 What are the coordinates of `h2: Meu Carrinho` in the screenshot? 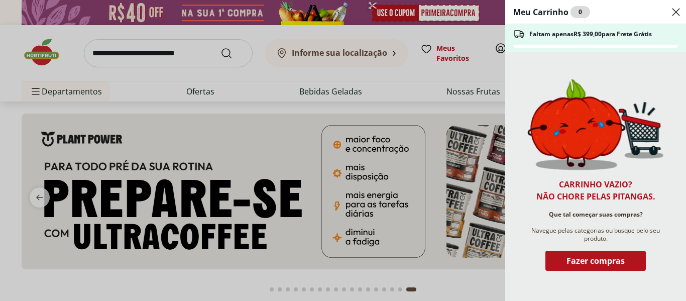 It's located at (551, 12).